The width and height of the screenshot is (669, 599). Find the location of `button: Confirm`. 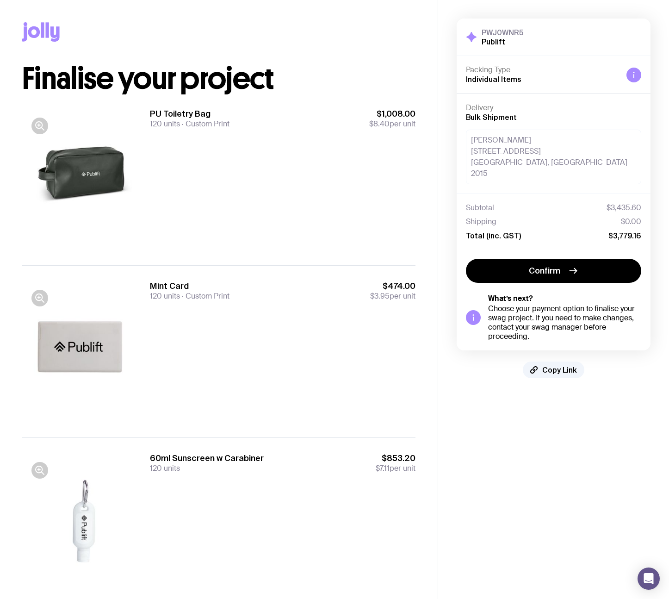

button: Confirm is located at coordinates (553, 271).